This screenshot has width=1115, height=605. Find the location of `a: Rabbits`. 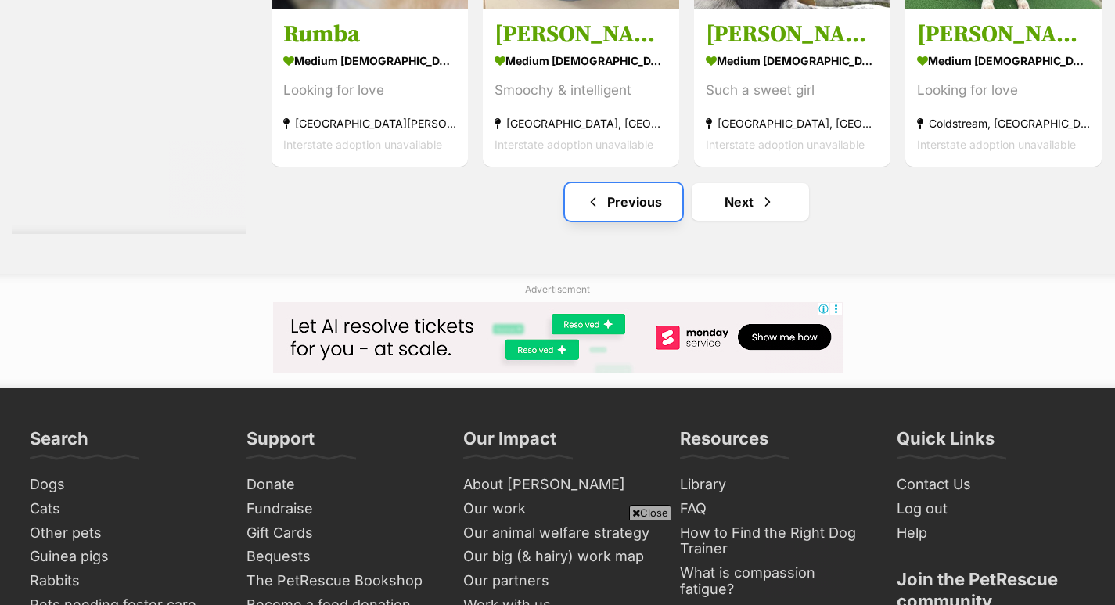

a: Rabbits is located at coordinates (124, 581).